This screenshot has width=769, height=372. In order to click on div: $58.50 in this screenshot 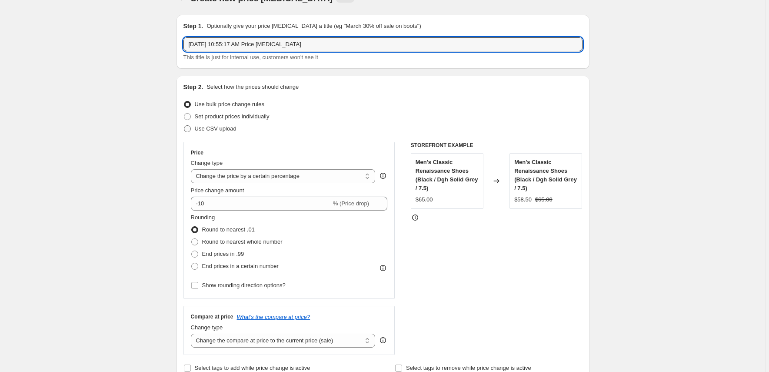, I will do `click(523, 199)`.